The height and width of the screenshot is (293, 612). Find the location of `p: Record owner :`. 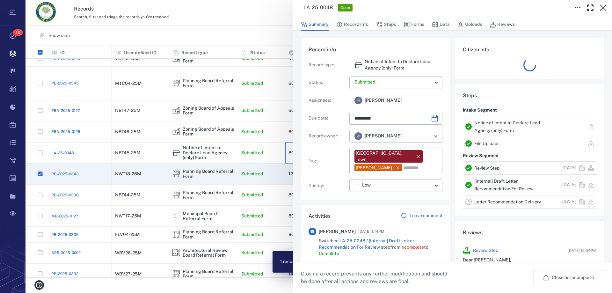

p: Record owner : is located at coordinates (328, 136).